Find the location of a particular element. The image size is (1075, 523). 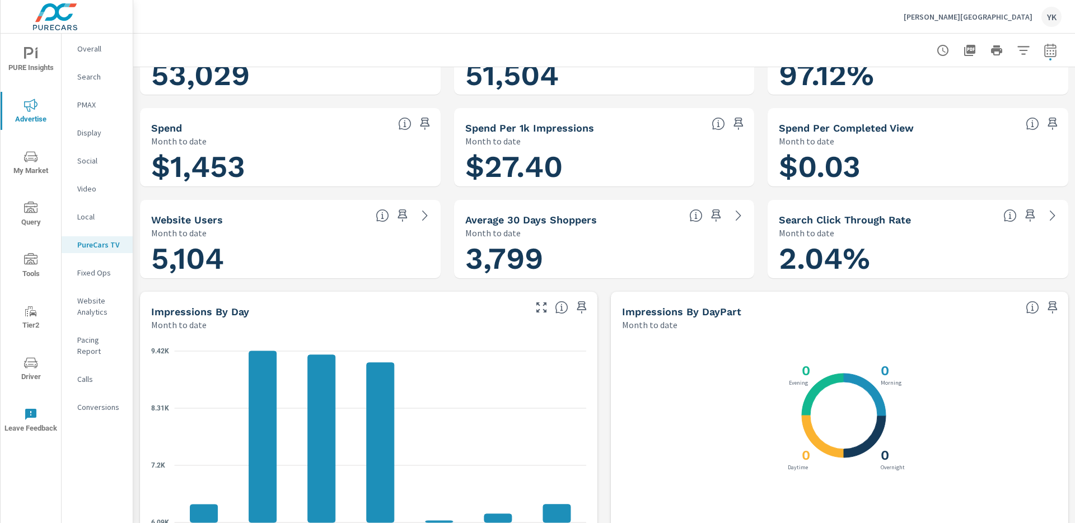

p: Fixed Ops is located at coordinates (100, 273).